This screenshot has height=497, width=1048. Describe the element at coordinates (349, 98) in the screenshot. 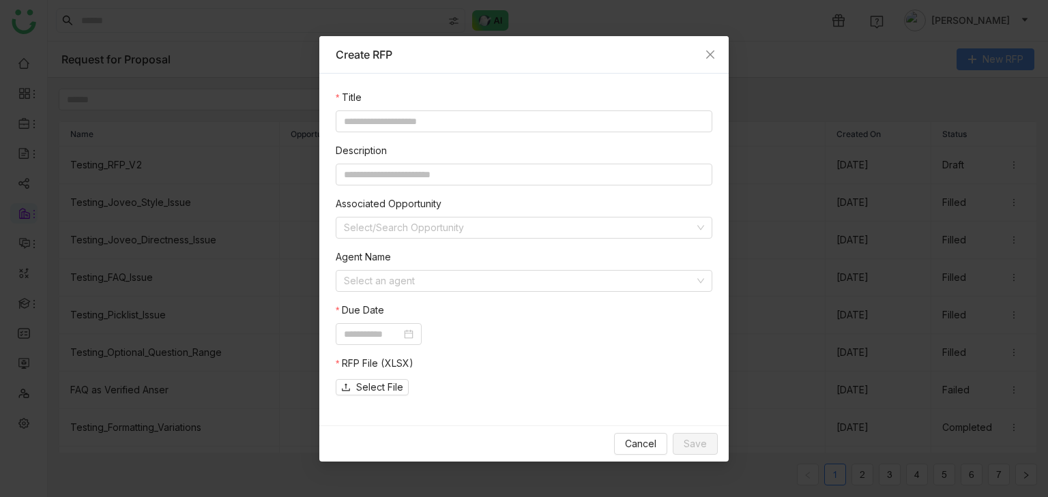

I see `label: Title` at that location.